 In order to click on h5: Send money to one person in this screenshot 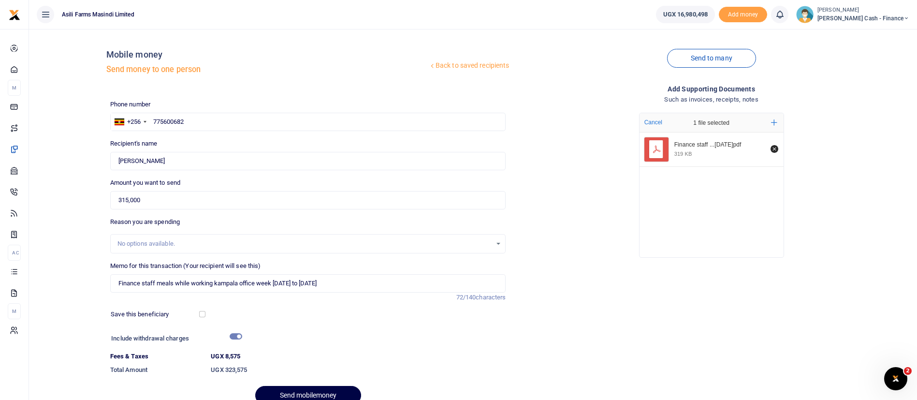, I will do `click(267, 70)`.